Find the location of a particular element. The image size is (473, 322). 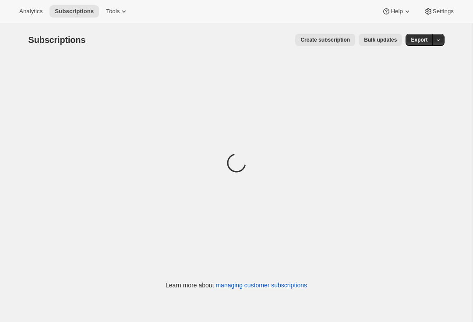

button: Subscriptions is located at coordinates (74, 11).